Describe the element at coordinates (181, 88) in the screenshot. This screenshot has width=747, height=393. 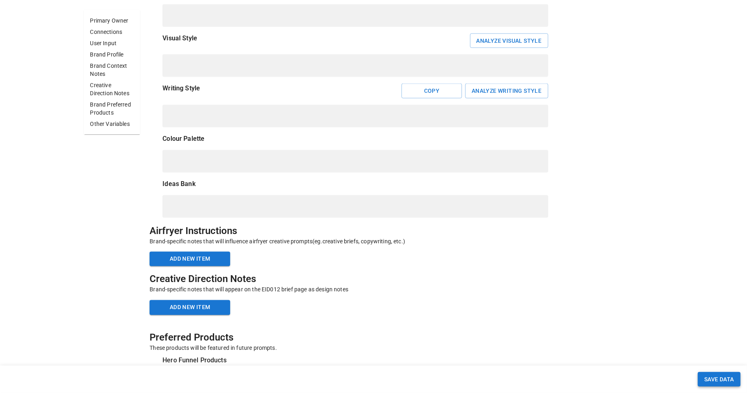
I see `p: Writing Style` at that location.